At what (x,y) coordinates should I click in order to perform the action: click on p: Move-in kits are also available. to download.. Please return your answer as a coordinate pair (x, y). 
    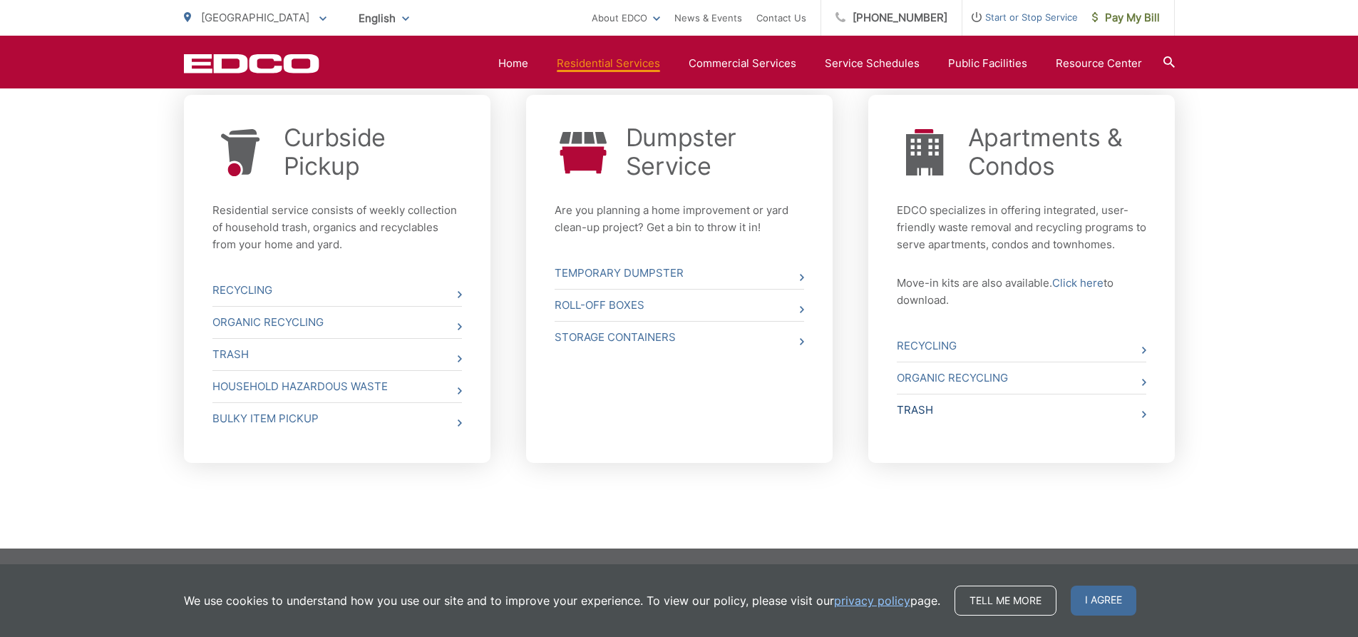
    Looking at the image, I should click on (1022, 292).